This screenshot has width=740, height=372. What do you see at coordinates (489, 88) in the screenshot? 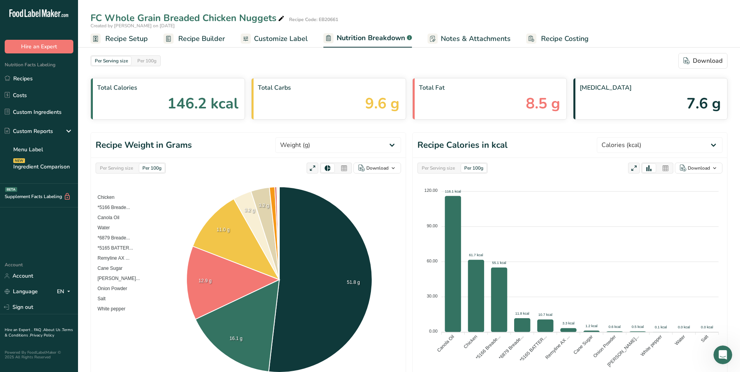
I see `span: Total Fat` at bounding box center [489, 88].